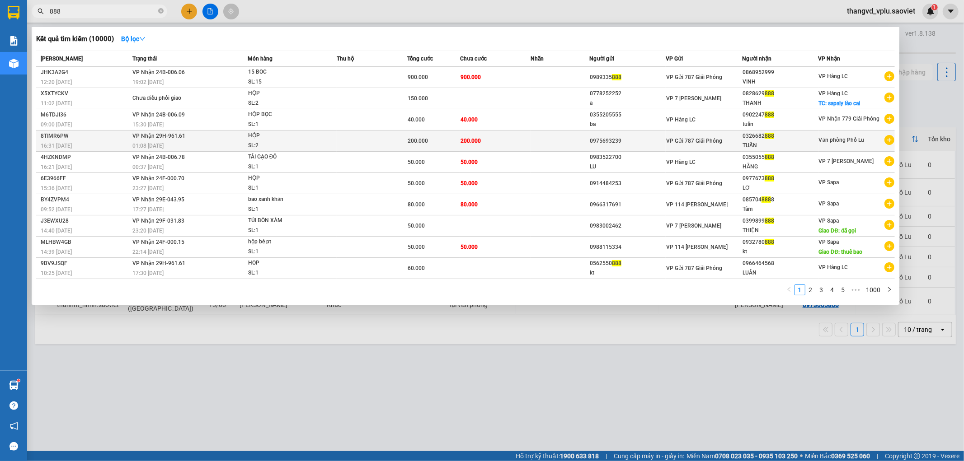 The width and height of the screenshot is (964, 461). I want to click on span: left, so click(789, 290).